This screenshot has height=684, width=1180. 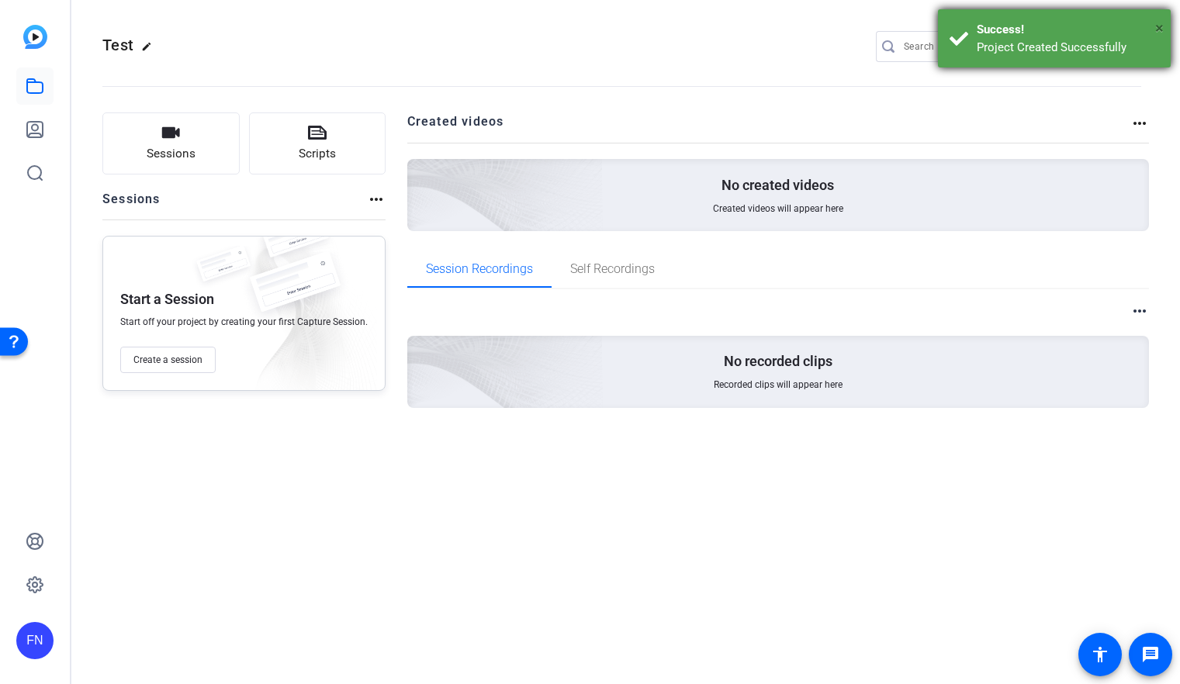 What do you see at coordinates (974, 47) in the screenshot?
I see `input: Search` at bounding box center [974, 47].